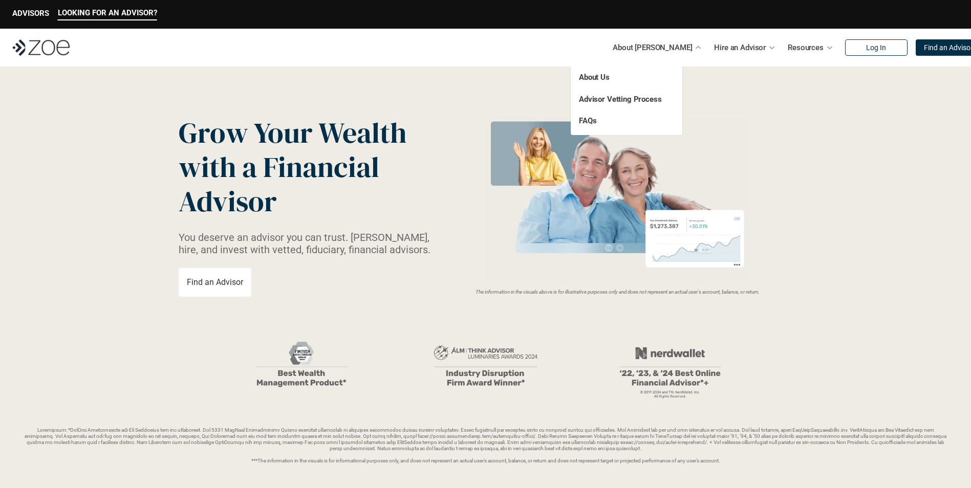  I want to click on p: LOOKING FOR AN ADVISOR?, so click(107, 13).